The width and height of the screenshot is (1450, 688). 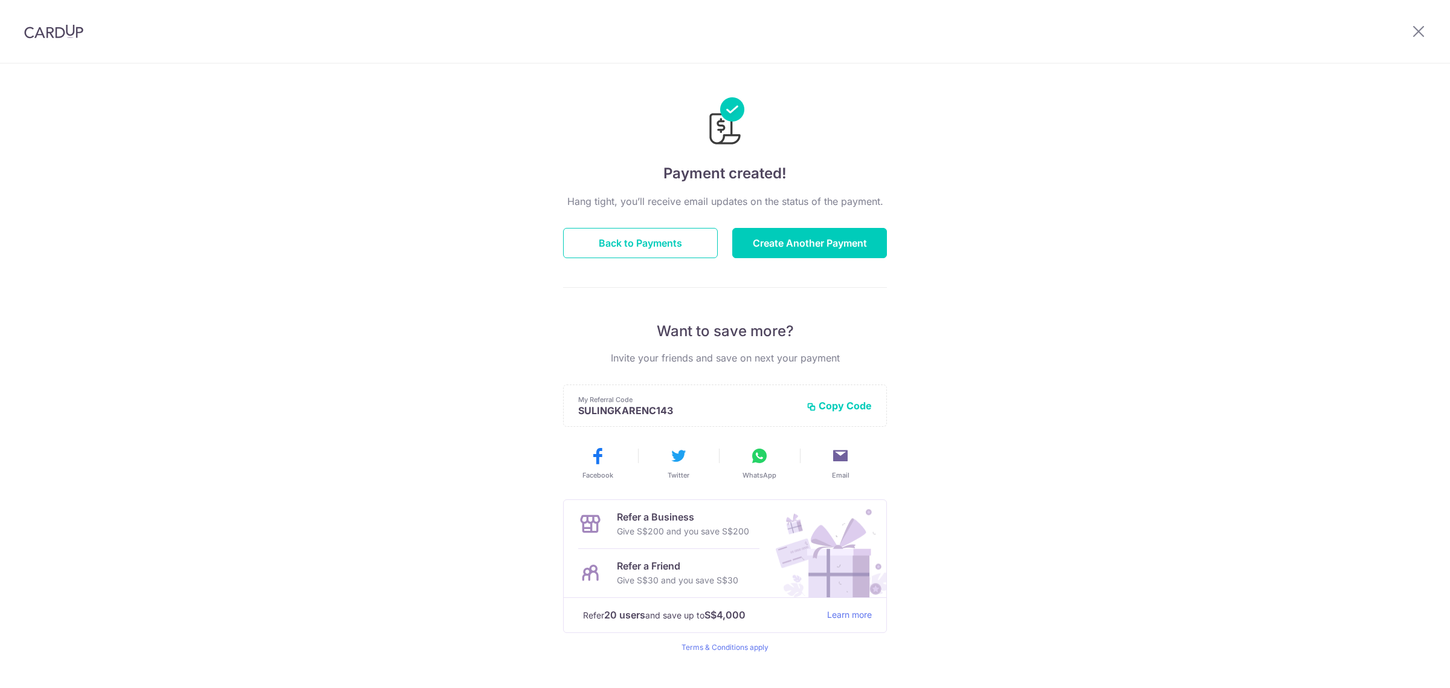 I want to click on p: Refer a Business, so click(x=683, y=517).